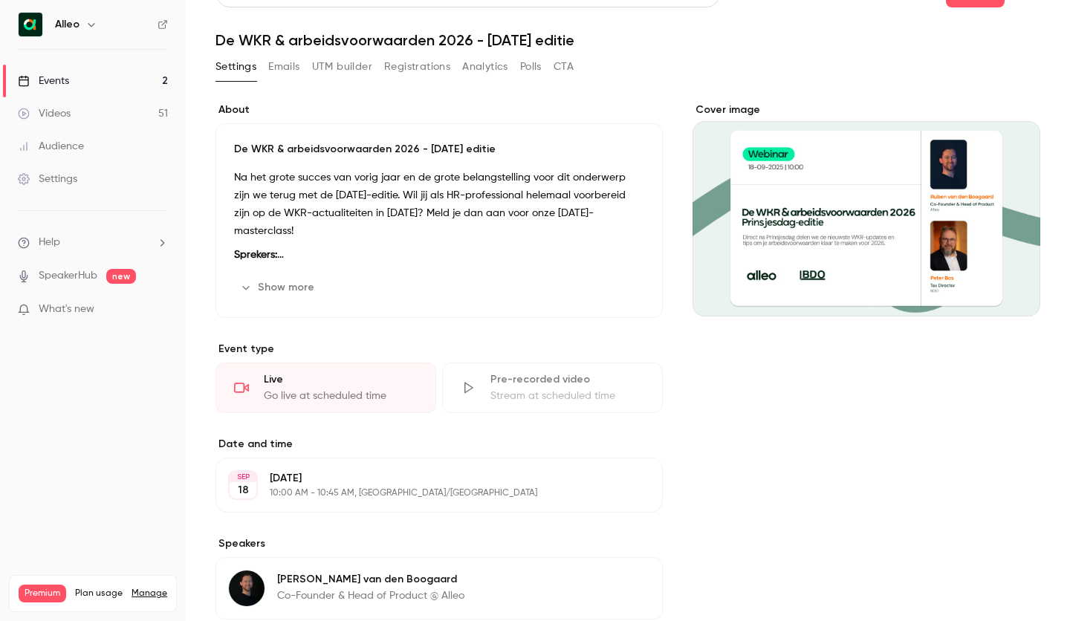  Describe the element at coordinates (30, 25) in the screenshot. I see `img: Alleo` at that location.